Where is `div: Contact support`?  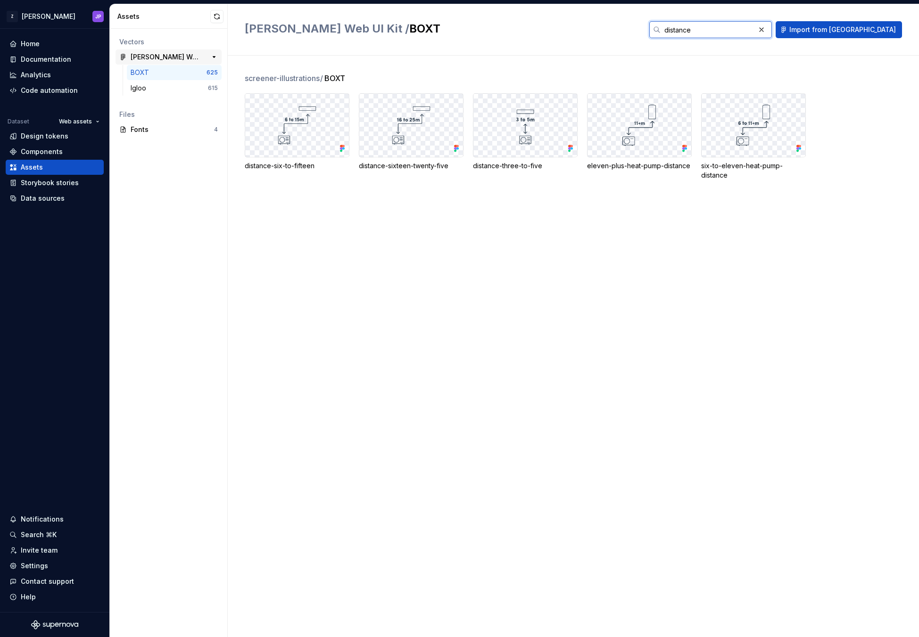
div: Contact support is located at coordinates (47, 582).